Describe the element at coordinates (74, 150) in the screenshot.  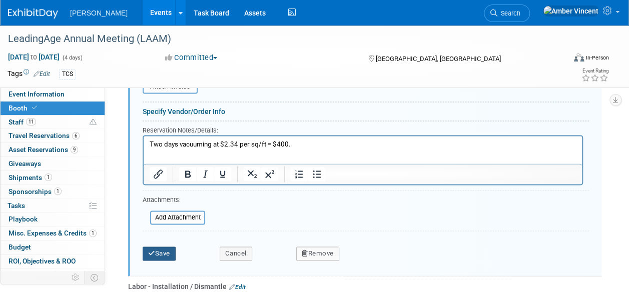
I see `span: 9` at that location.